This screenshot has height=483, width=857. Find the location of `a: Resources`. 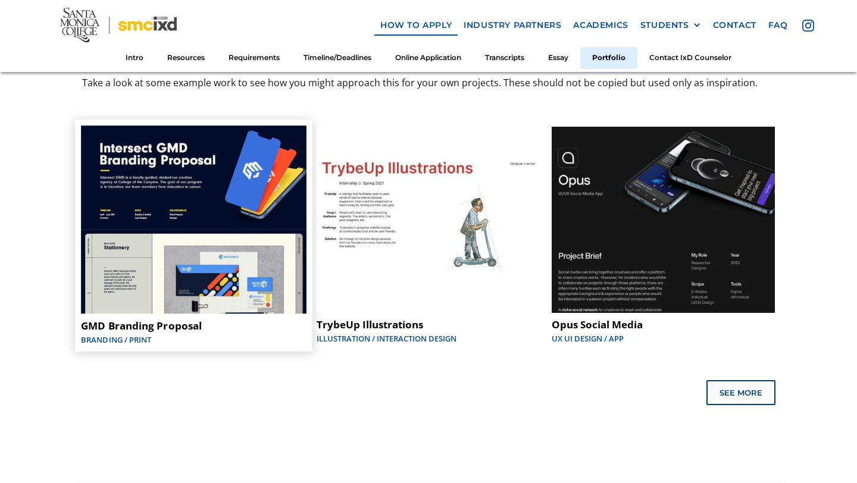

a: Resources is located at coordinates (186, 58).